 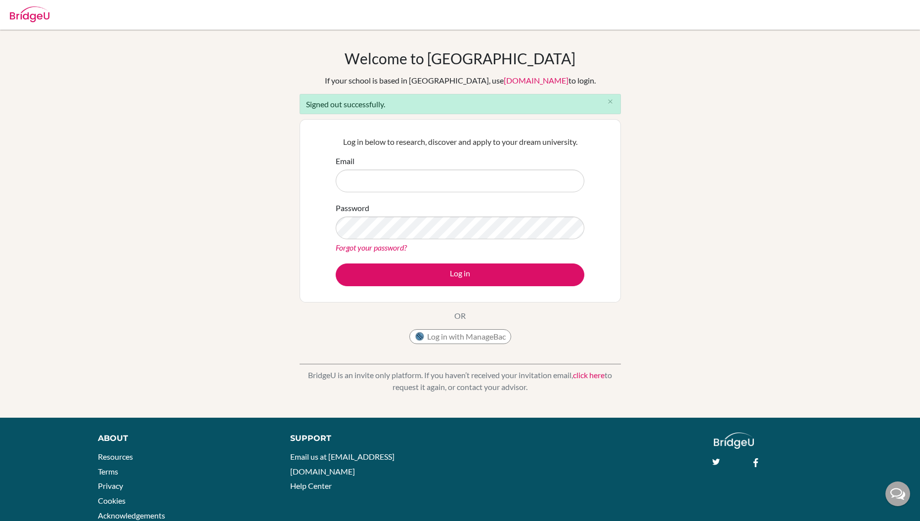 I want to click on label: Password, so click(x=353, y=208).